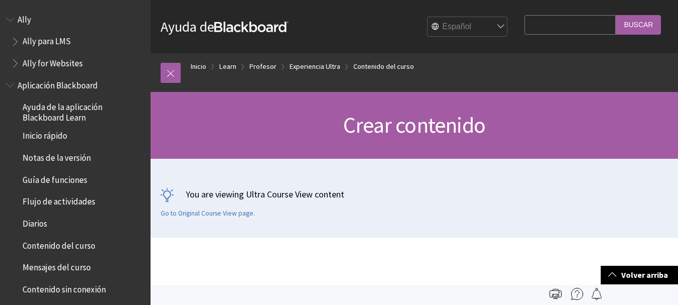  What do you see at coordinates (315, 66) in the screenshot?
I see `a: Experiencia Ultra` at bounding box center [315, 66].